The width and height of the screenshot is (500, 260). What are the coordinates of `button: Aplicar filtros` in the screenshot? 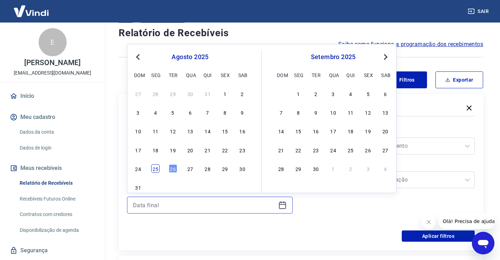 It's located at (439, 236).